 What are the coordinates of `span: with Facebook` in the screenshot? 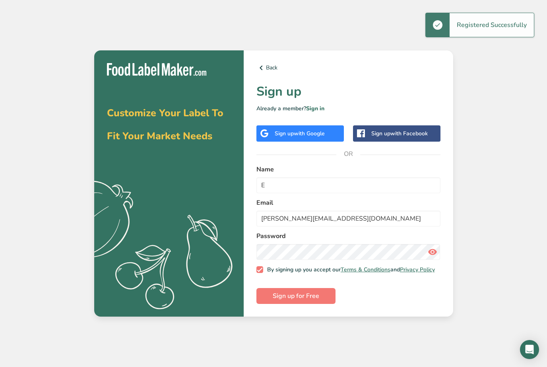 It's located at (409, 133).